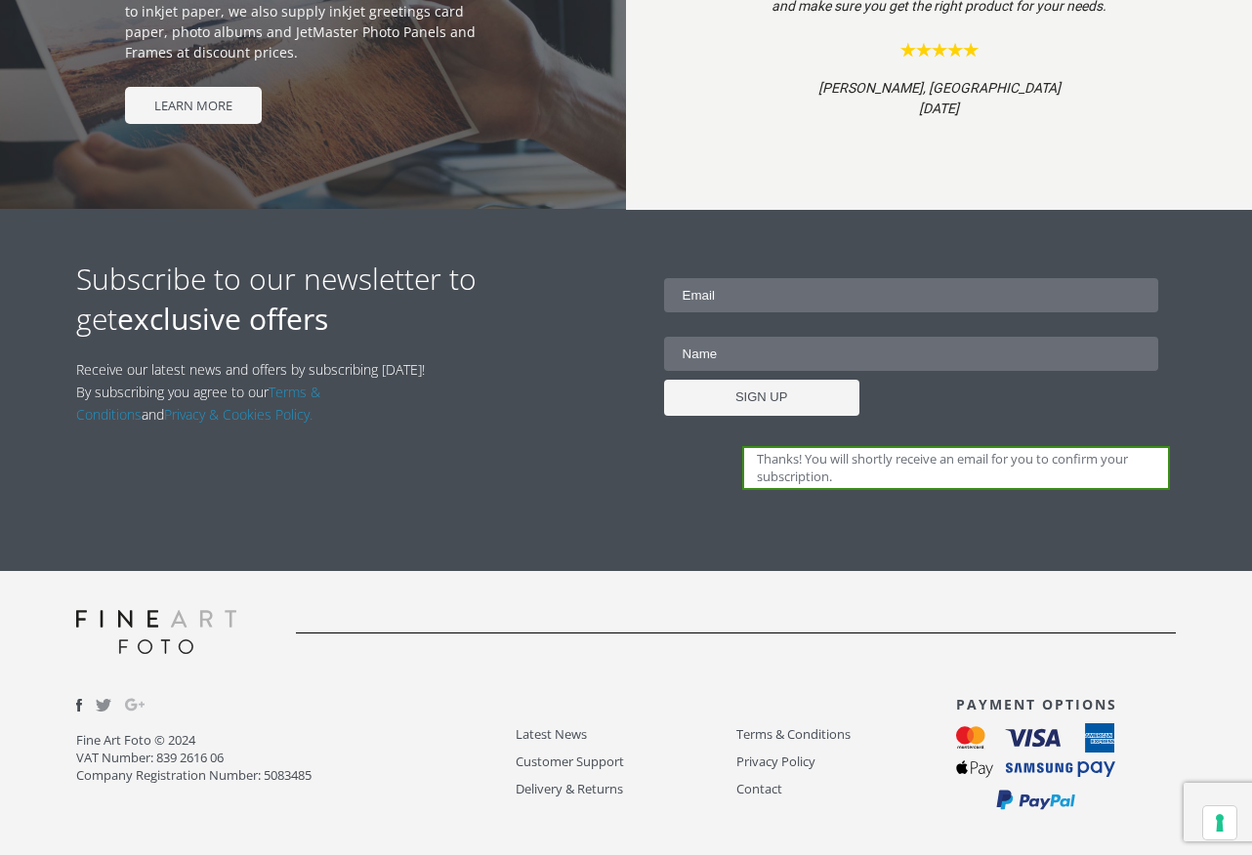 Image resolution: width=1252 pixels, height=855 pixels. I want to click on div: Thanks! You will shortly receive an email for you to confirm your subscription., so click(955, 468).